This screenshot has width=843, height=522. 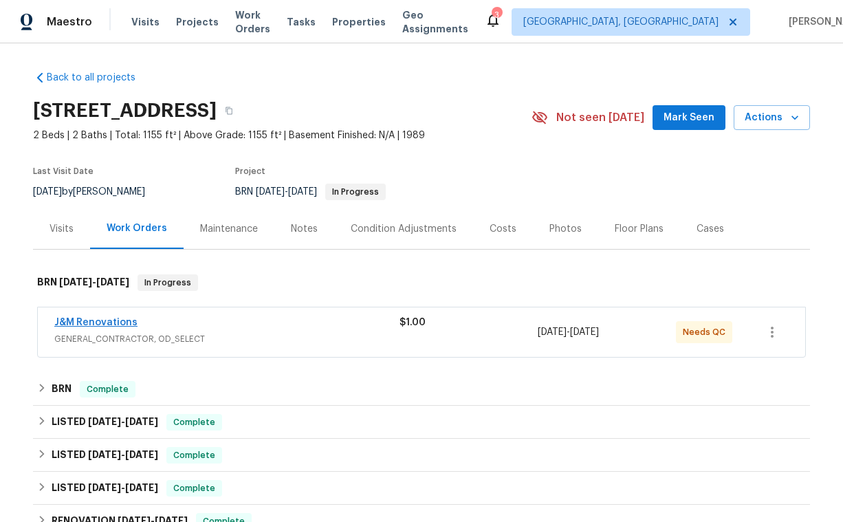 What do you see at coordinates (197, 22) in the screenshot?
I see `span: Projects` at bounding box center [197, 22].